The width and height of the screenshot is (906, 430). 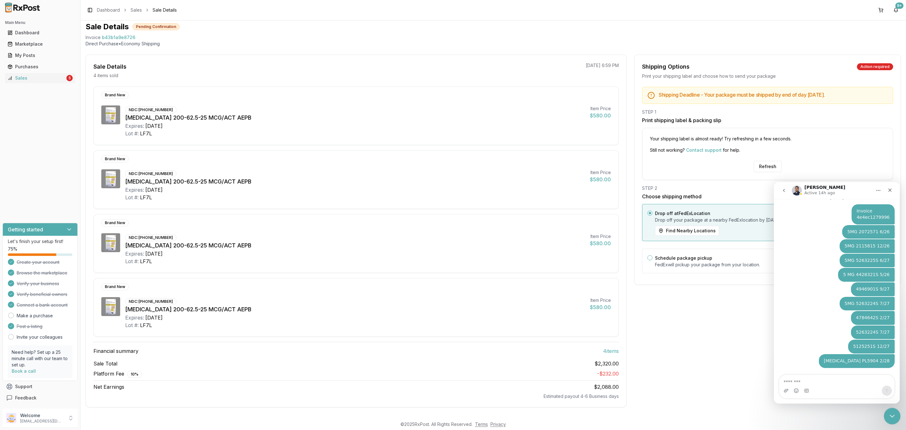 I want to click on div: Sale Details, so click(x=110, y=67).